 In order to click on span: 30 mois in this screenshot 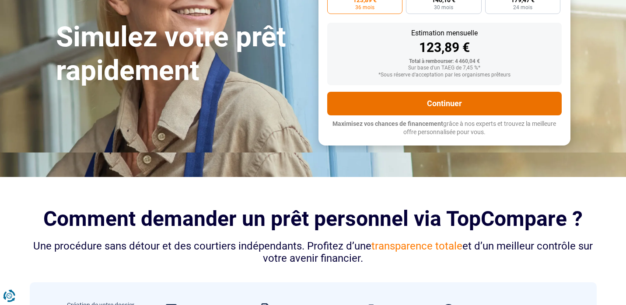, I will do `click(444, 7)`.